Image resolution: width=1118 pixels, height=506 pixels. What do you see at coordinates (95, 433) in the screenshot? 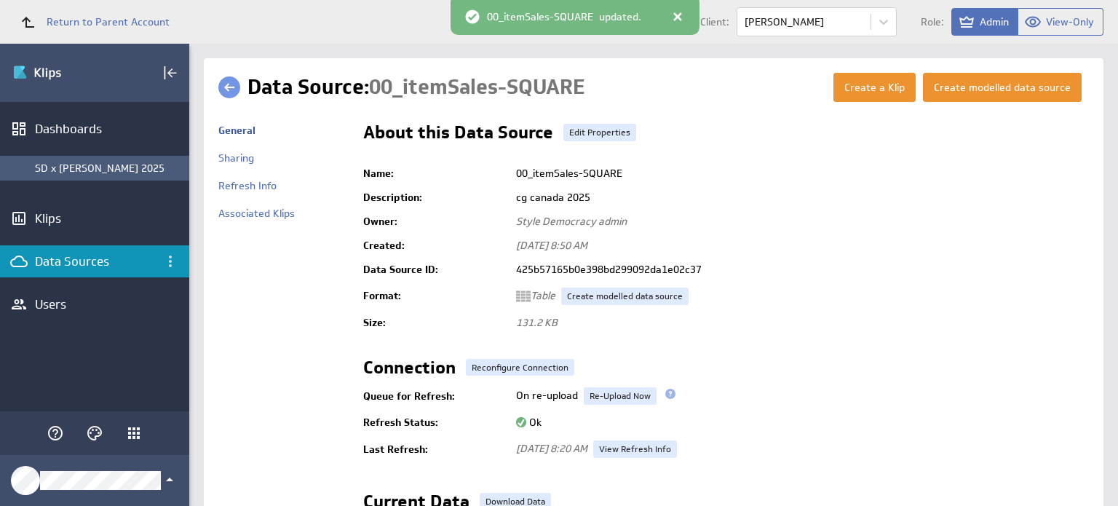
I see `div: Themes` at bounding box center [95, 433].